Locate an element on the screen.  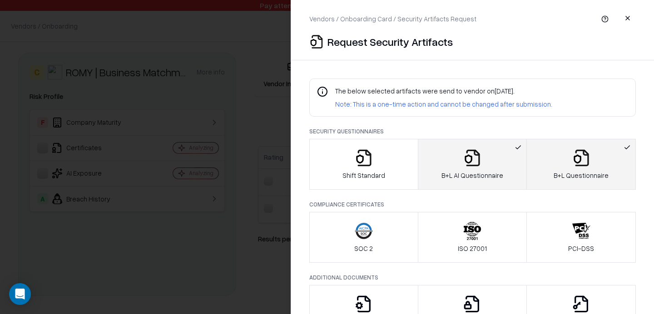
p: Security Questionnaires is located at coordinates (472, 131).